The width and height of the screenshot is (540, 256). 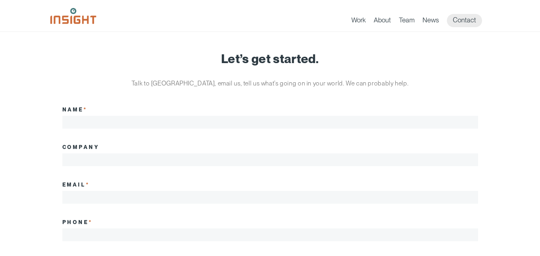 I want to click on a: About, so click(x=382, y=22).